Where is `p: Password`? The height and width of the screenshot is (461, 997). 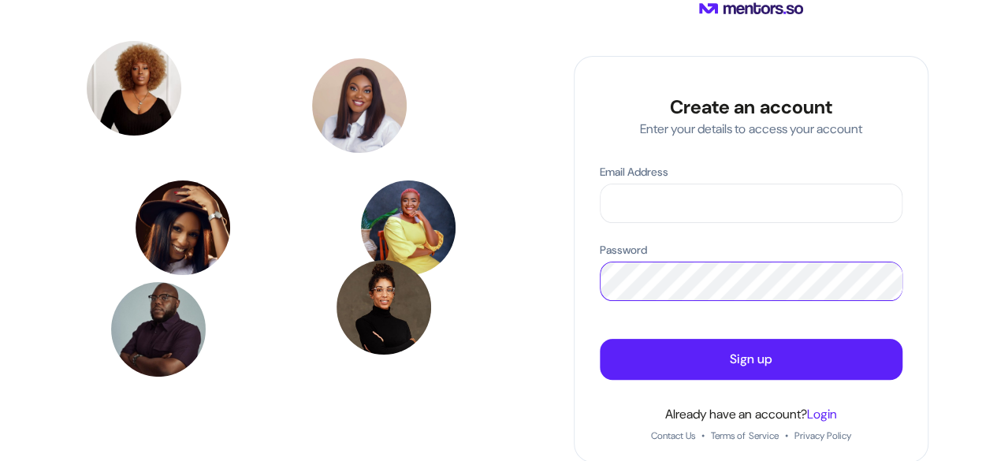 p: Password is located at coordinates (624, 250).